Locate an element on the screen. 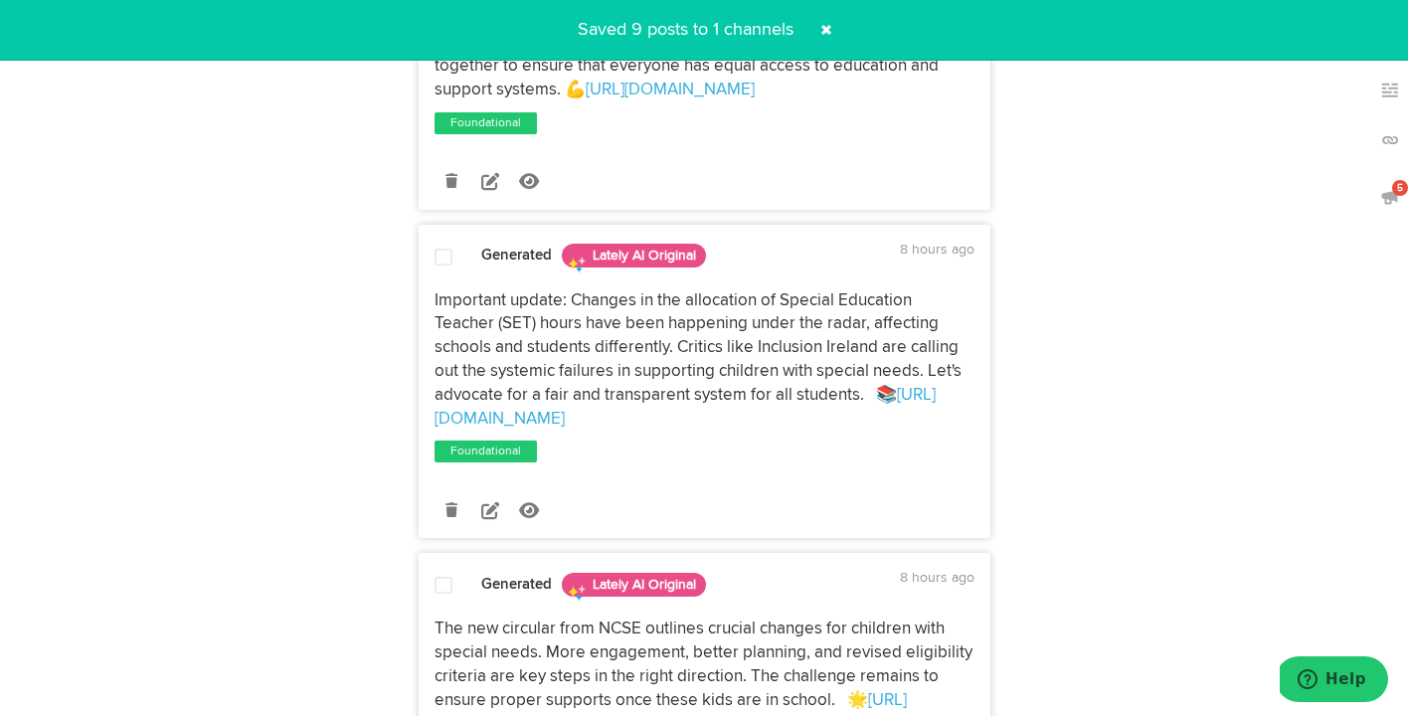 The height and width of the screenshot is (716, 1408). img: announcements_off.svg is located at coordinates (1390, 197).